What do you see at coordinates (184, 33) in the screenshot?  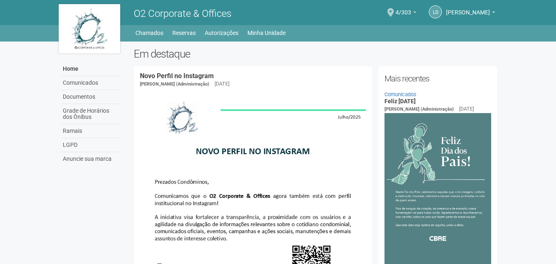 I see `a: Reservas` at bounding box center [184, 33].